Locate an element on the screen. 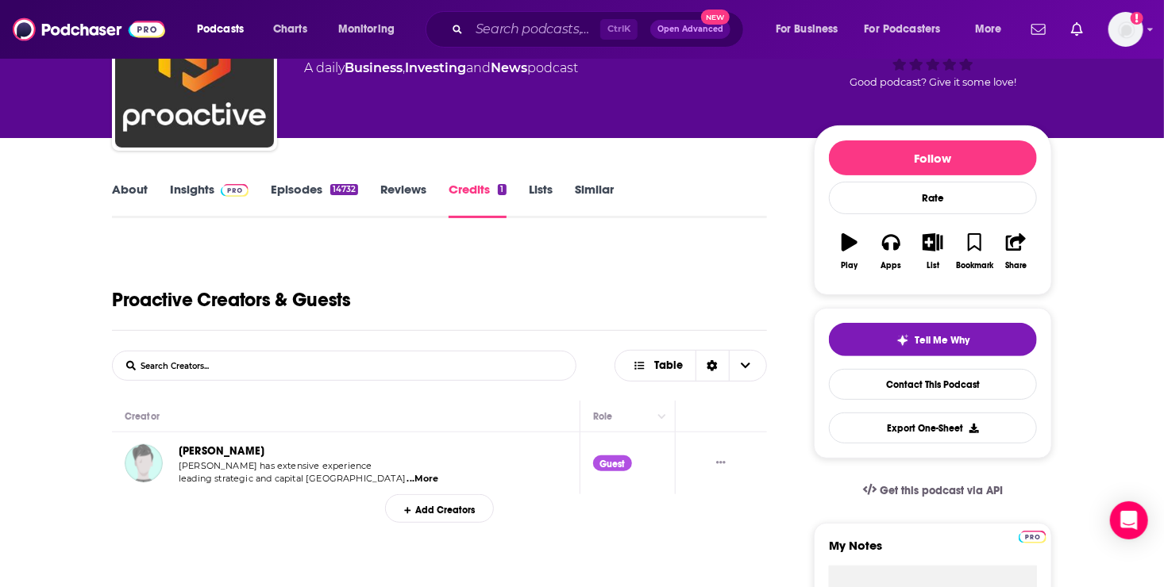 Image resolution: width=1164 pixels, height=587 pixels. div: Play is located at coordinates (849, 266).